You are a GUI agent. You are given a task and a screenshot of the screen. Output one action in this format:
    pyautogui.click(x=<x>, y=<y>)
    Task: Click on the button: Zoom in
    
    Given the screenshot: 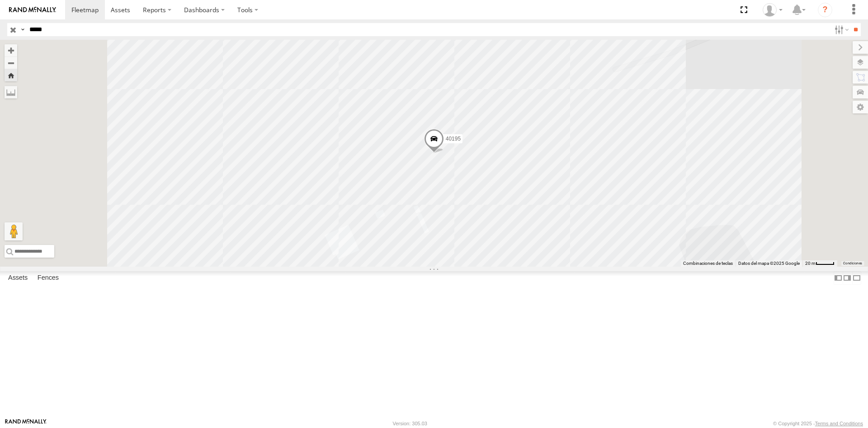 What is the action you would take?
    pyautogui.click(x=11, y=50)
    